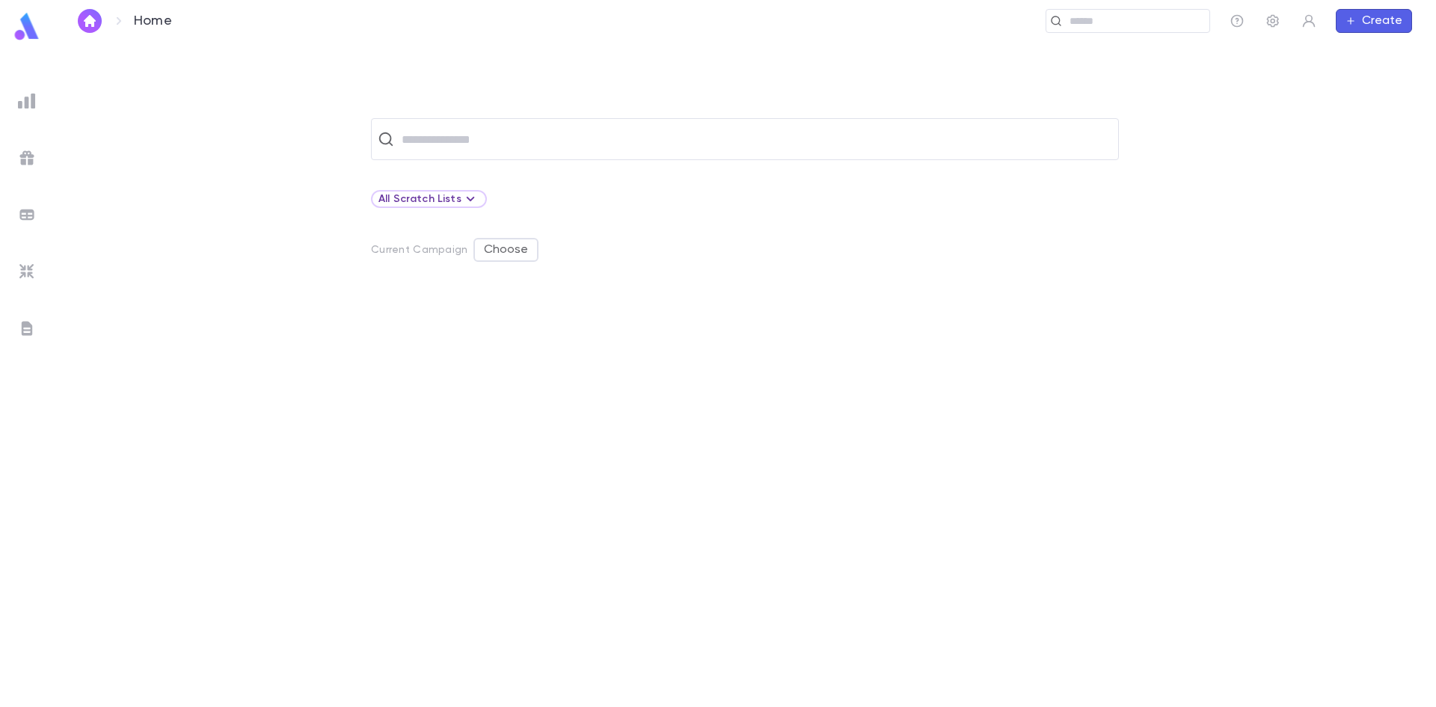 The width and height of the screenshot is (1436, 707). Describe the element at coordinates (1374, 21) in the screenshot. I see `button: Create` at that location.